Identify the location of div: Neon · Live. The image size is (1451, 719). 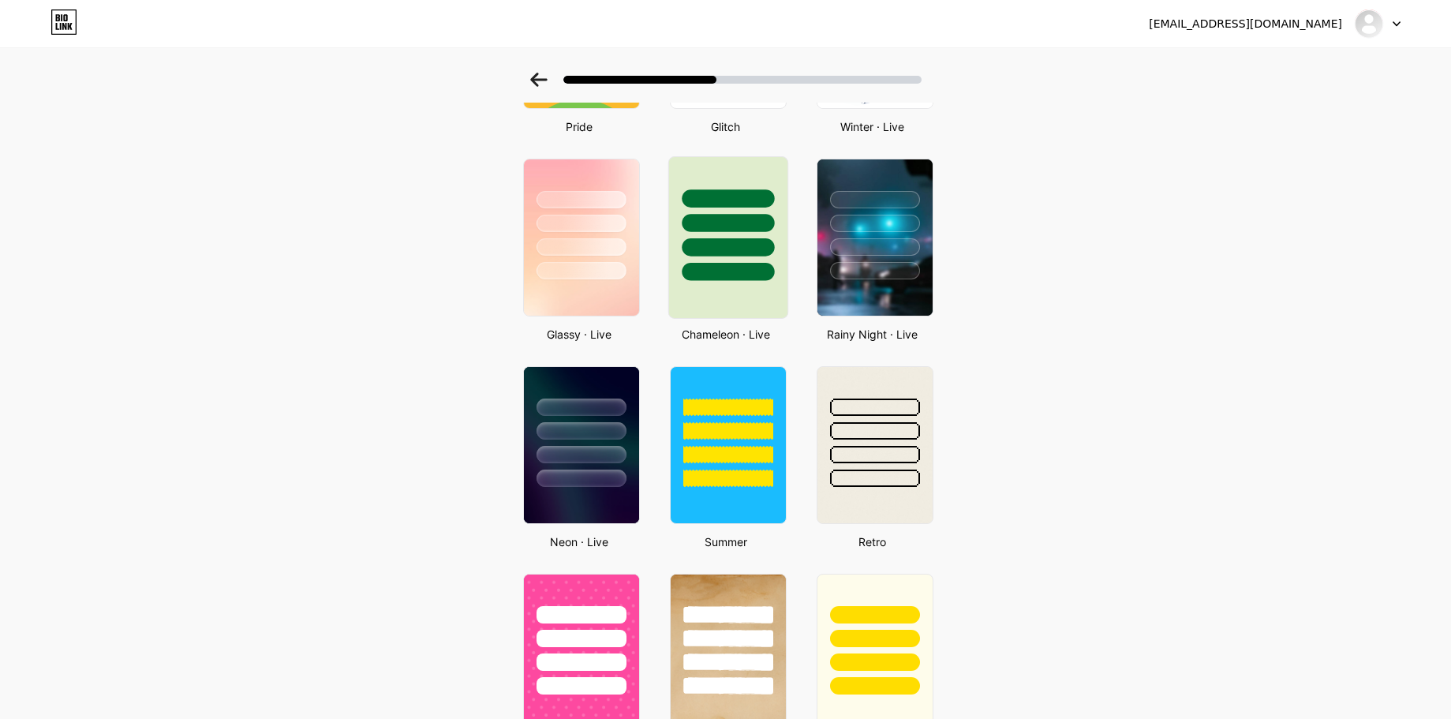
(579, 541).